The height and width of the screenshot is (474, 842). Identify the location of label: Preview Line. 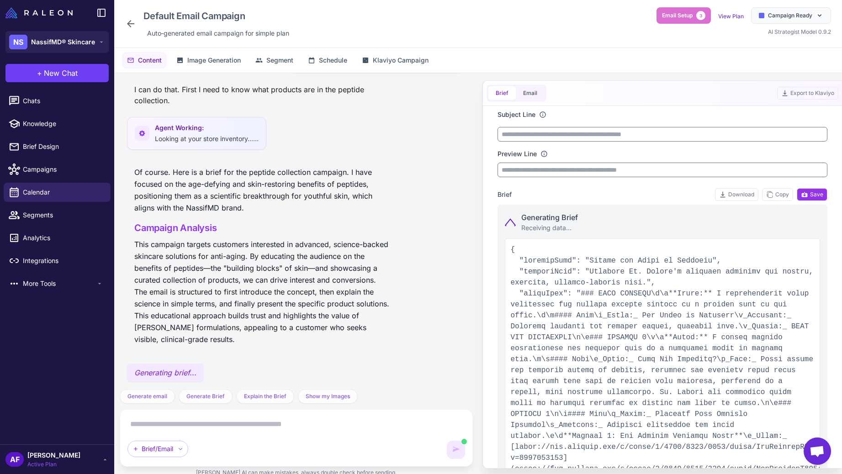
(517, 154).